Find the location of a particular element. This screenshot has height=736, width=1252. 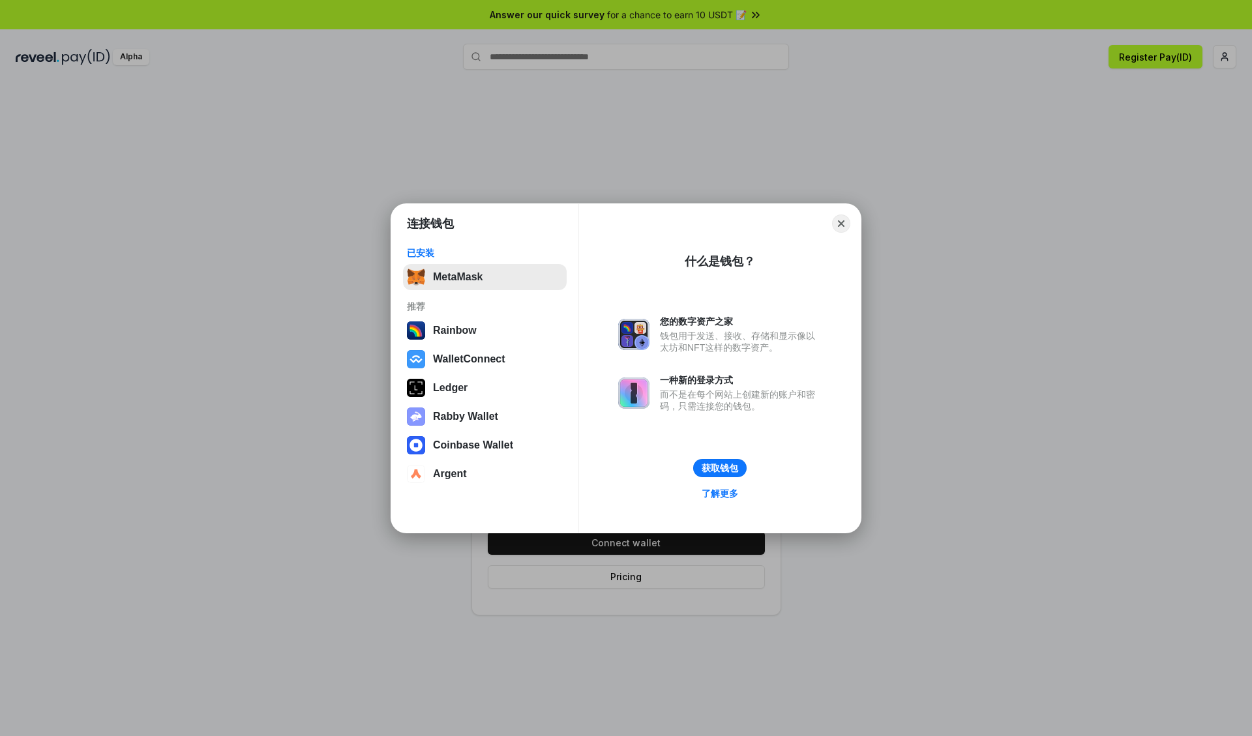

div: Rainbow is located at coordinates (454, 331).